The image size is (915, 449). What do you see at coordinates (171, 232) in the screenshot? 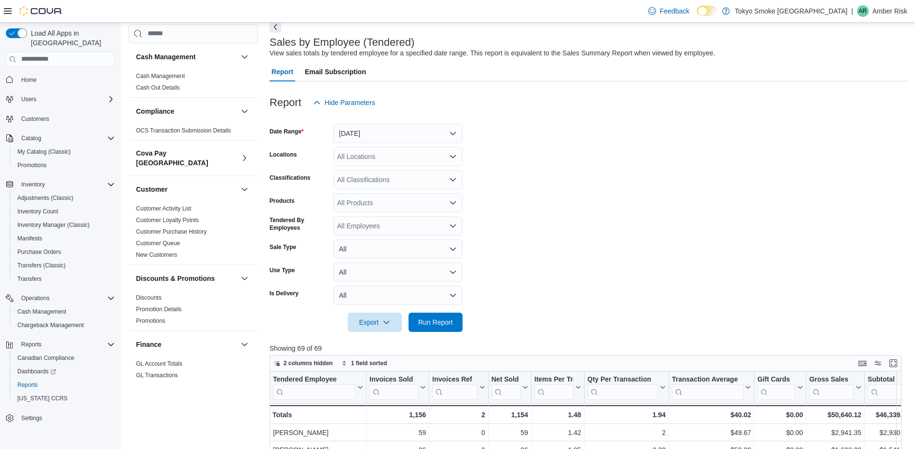
I see `a: Customer Purchase History` at bounding box center [171, 232].